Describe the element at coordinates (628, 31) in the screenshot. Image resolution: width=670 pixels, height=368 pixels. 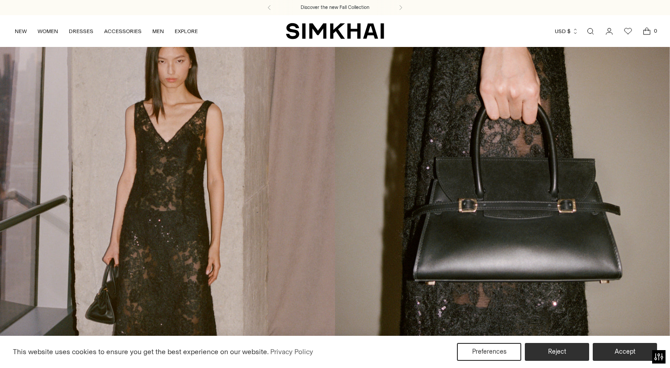
I see `a: Wishlist` at that location.